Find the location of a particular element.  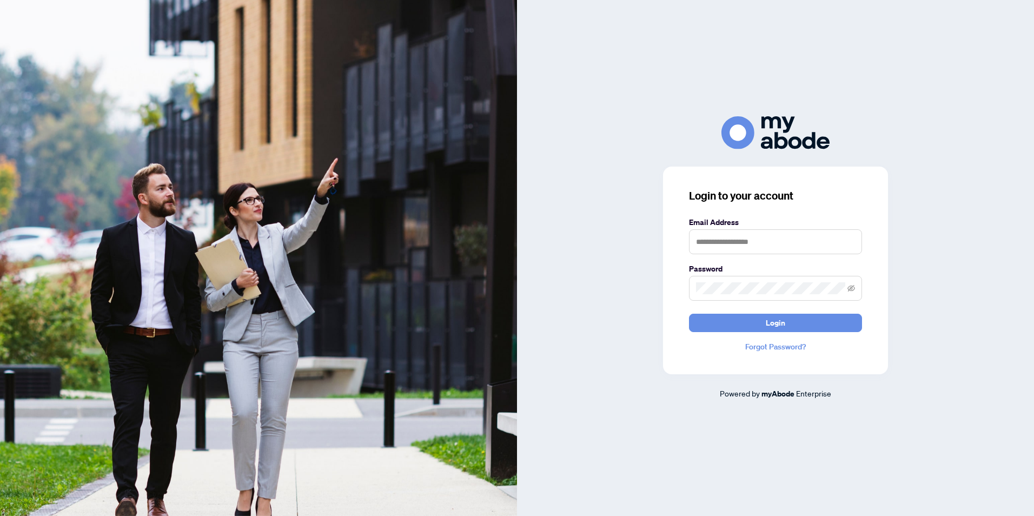

span: Enterprise is located at coordinates (813, 393).